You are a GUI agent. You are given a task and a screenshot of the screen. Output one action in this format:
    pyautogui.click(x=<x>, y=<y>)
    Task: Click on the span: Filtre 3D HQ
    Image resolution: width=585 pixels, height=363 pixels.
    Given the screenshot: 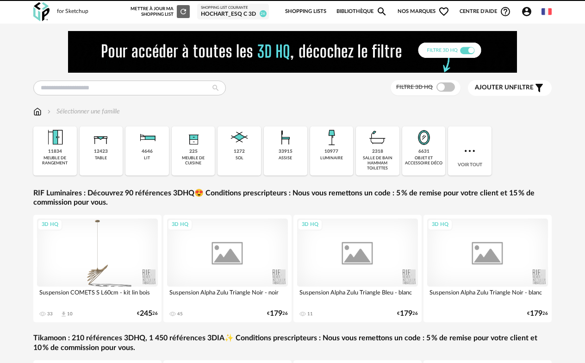 What is the action you would take?
    pyautogui.click(x=414, y=87)
    